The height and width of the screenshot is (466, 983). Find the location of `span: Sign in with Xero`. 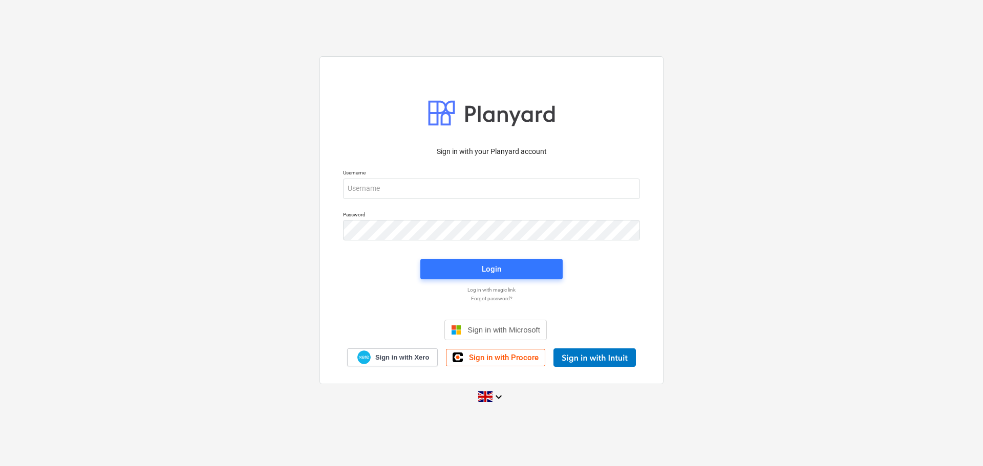

span: Sign in with Xero is located at coordinates (402, 358).